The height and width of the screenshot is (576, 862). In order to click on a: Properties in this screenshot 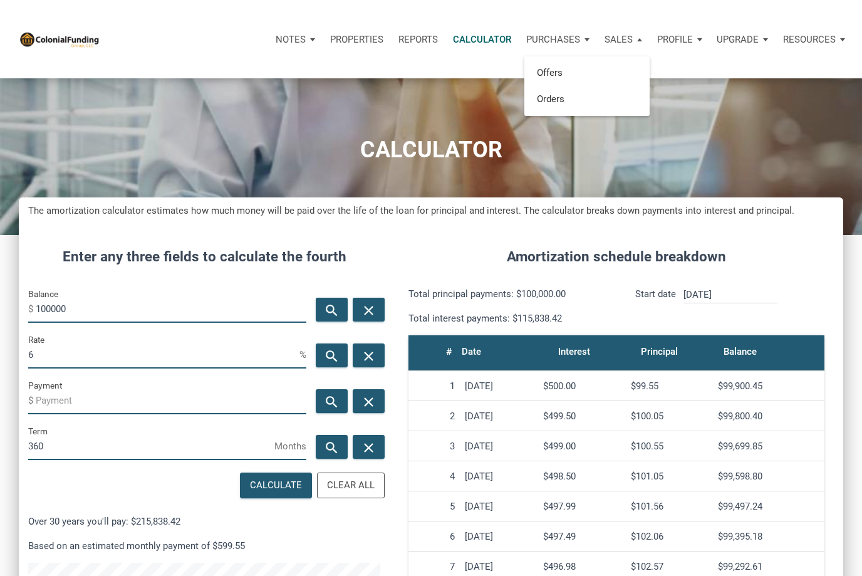, I will do `click(357, 39)`.